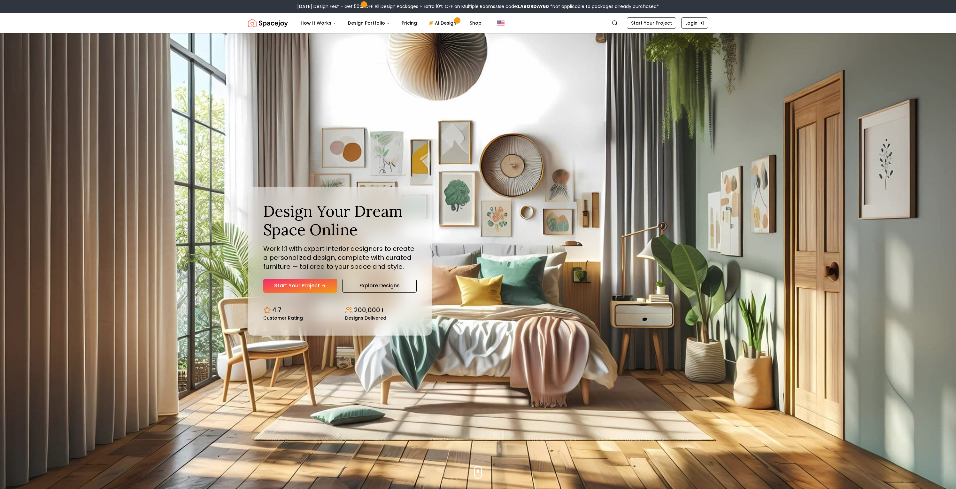  What do you see at coordinates (478, 23) in the screenshot?
I see `nav: Global` at bounding box center [478, 23].